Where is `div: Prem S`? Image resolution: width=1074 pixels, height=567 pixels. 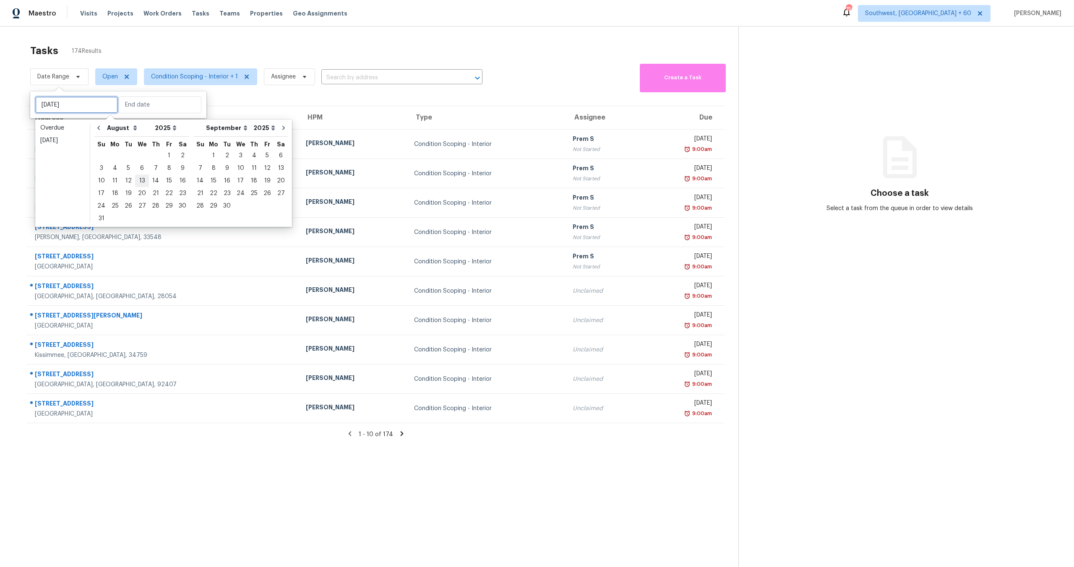 div: Prem S is located at coordinates (604, 198).